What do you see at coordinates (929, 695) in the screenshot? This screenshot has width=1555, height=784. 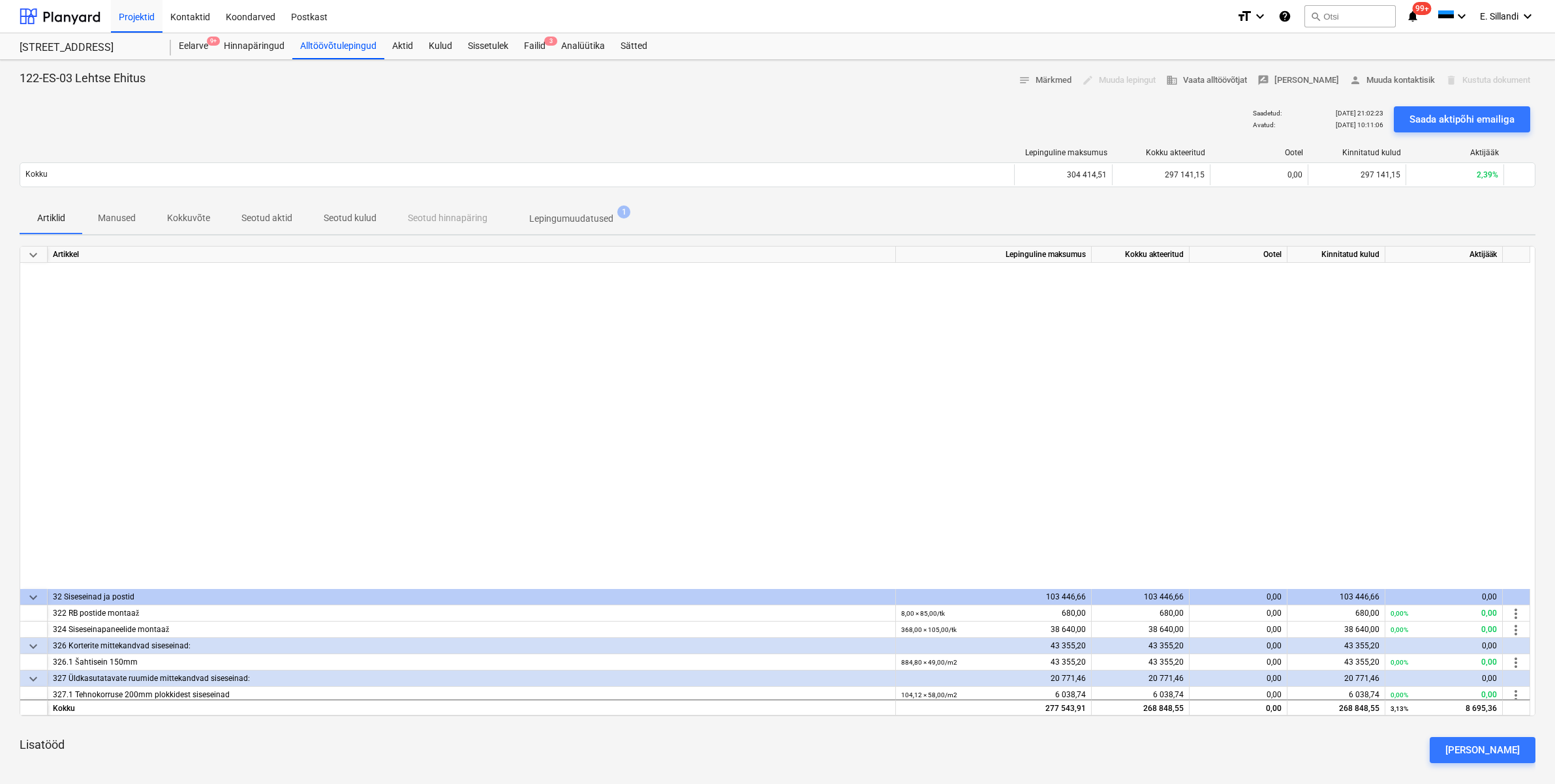 I see `small: 104,12 × 58,00 / m2` at bounding box center [929, 695].